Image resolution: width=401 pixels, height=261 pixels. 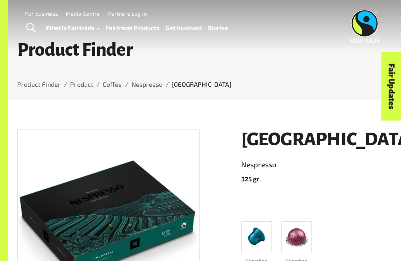 What do you see at coordinates (365, 26) in the screenshot?
I see `img: Fairtrade Australia New Zealand logo` at bounding box center [365, 26].